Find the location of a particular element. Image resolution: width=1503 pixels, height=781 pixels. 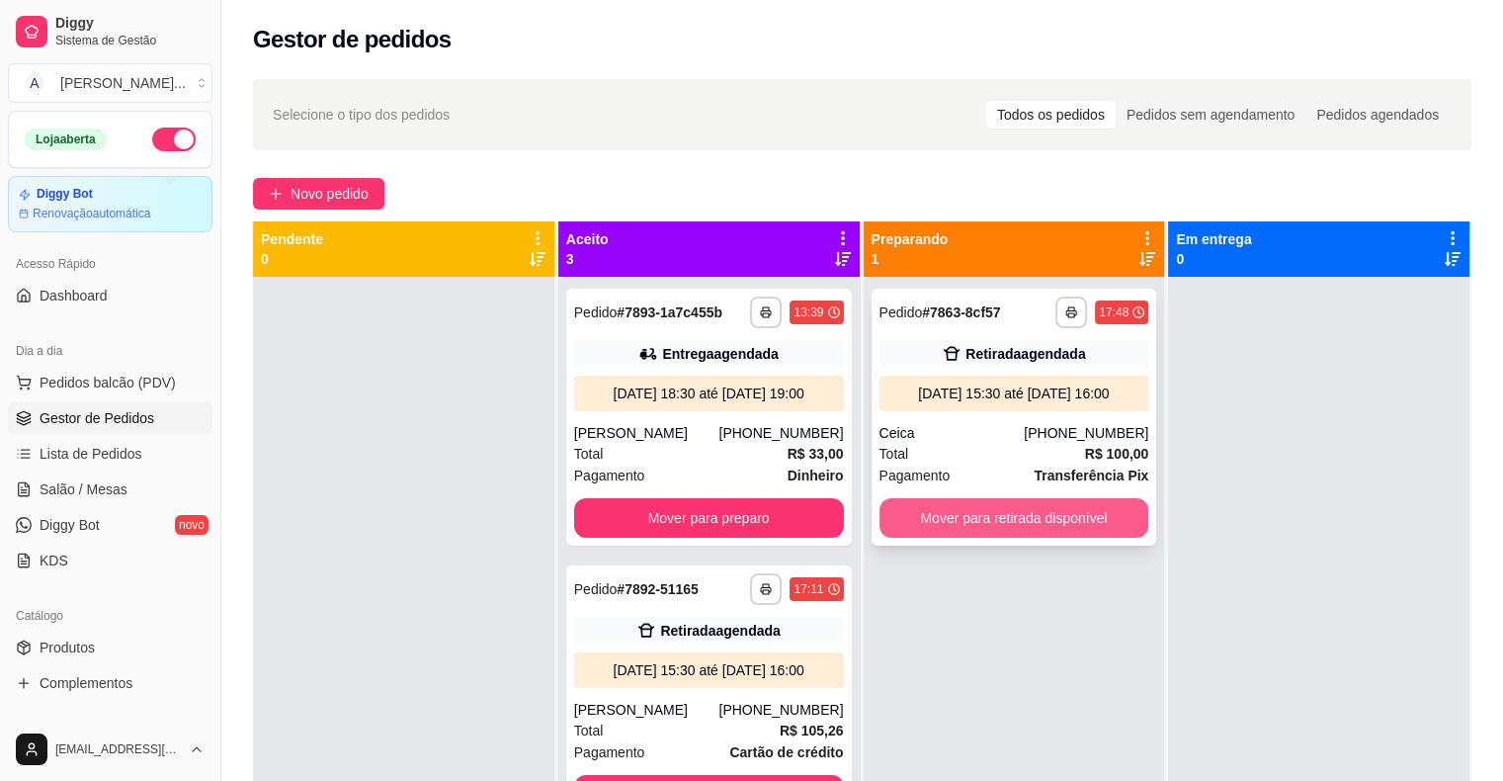

span: Selecione o tipo dos pedidos is located at coordinates (361, 115).